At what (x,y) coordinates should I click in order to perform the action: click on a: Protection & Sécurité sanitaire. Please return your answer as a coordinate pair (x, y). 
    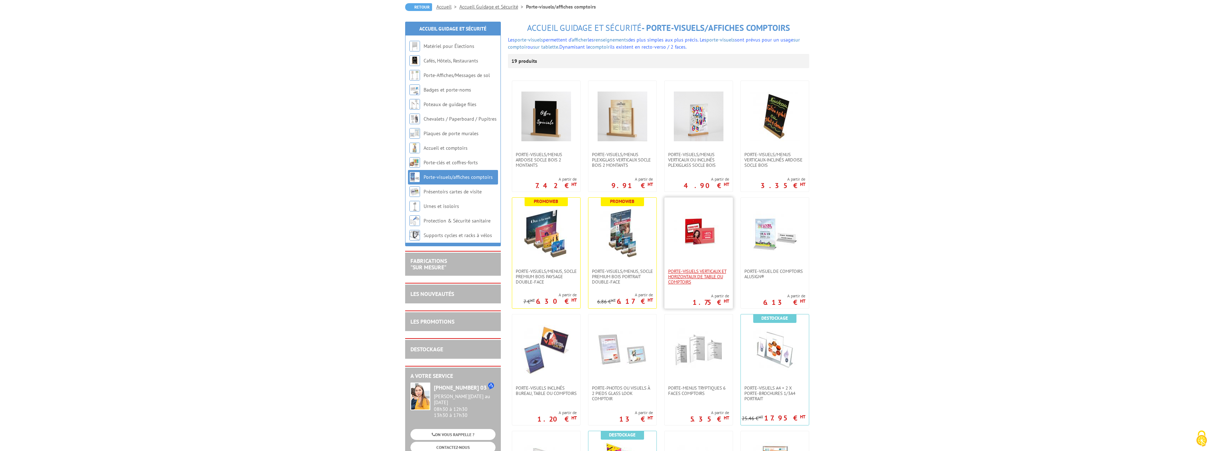
    Looking at the image, I should click on (457, 220).